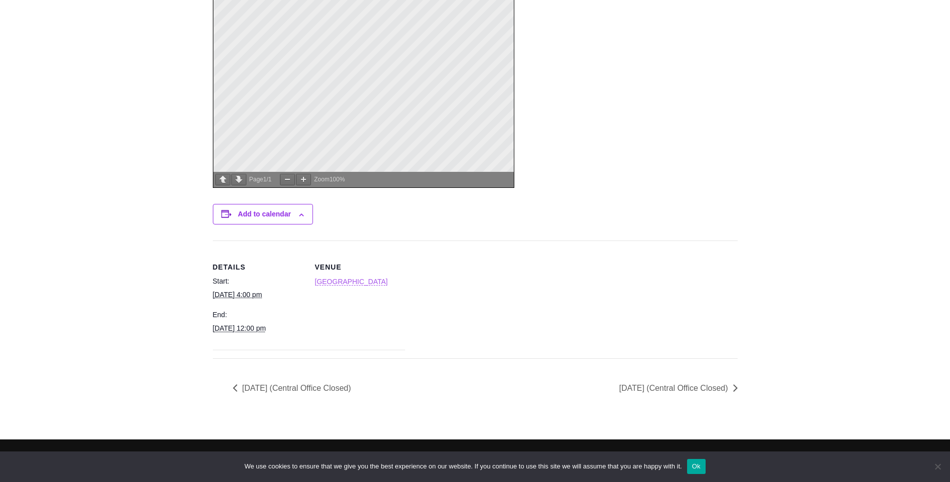 The image size is (950, 482). I want to click on div: Page /, so click(260, 179).